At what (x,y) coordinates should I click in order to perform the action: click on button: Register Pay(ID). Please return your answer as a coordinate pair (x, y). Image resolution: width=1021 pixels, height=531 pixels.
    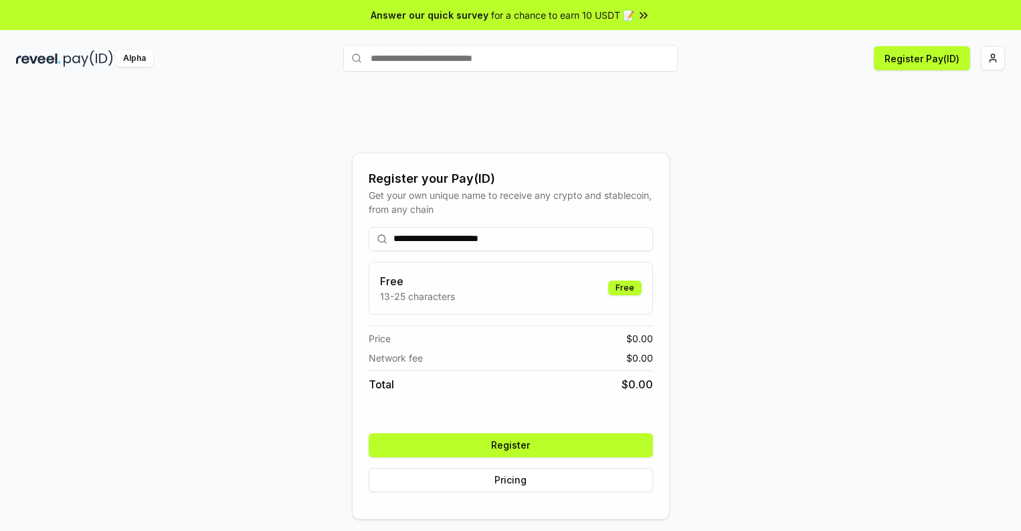
    Looking at the image, I should click on (922, 58).